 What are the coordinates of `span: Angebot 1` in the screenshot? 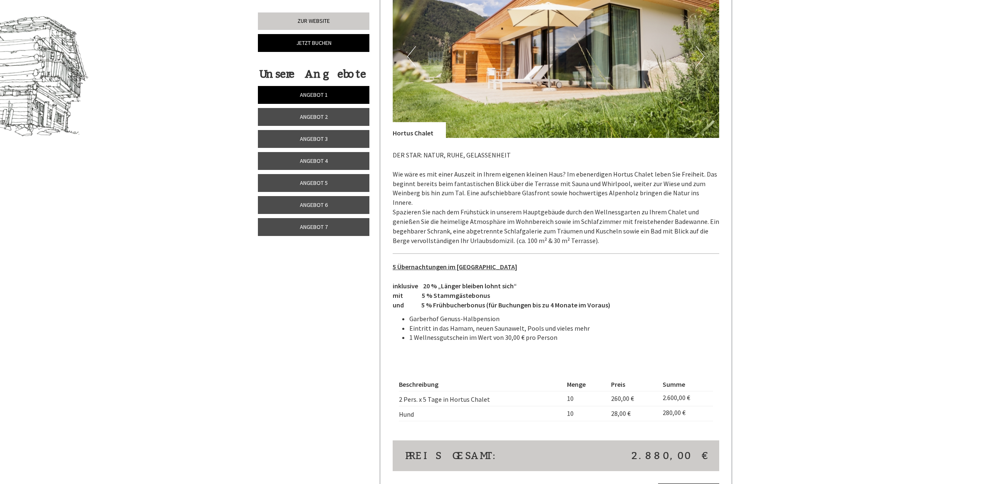 It's located at (314, 95).